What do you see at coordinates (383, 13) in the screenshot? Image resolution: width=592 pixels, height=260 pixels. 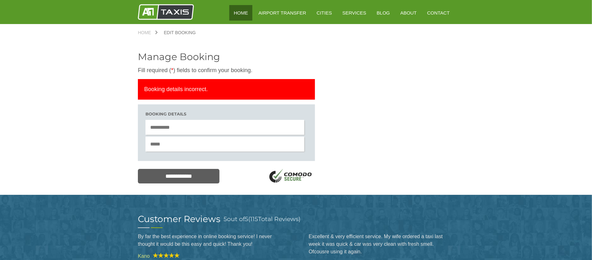 I see `a: Blog` at bounding box center [383, 13].